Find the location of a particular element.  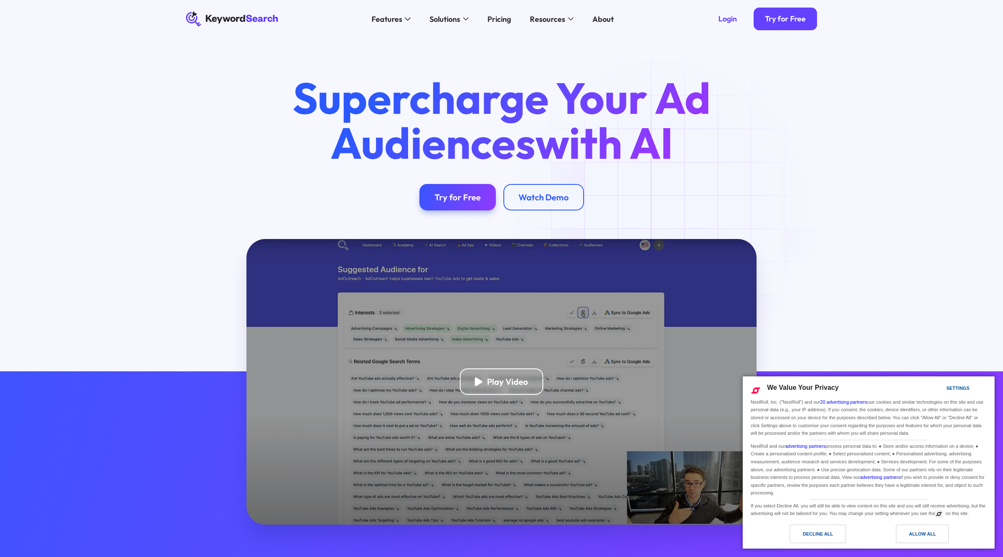

div: If you select Decline All, you will still be able to view content on this site and you will still... is located at coordinates (869, 509).